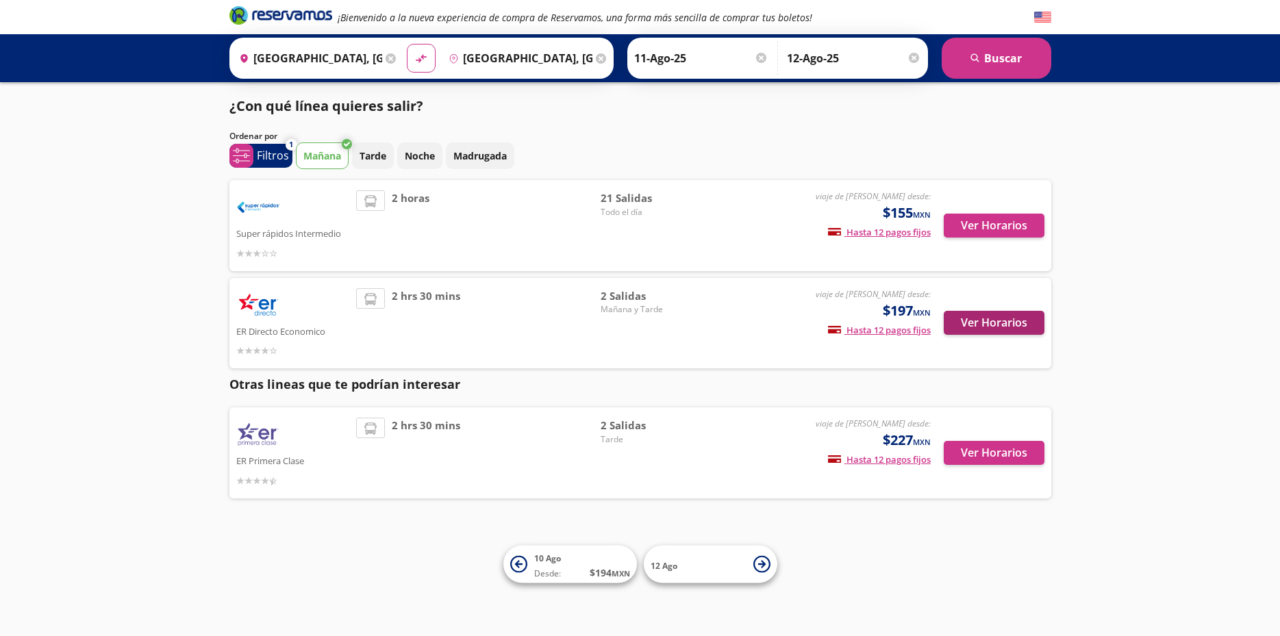  I want to click on input: Buscar Origen, so click(308, 58).